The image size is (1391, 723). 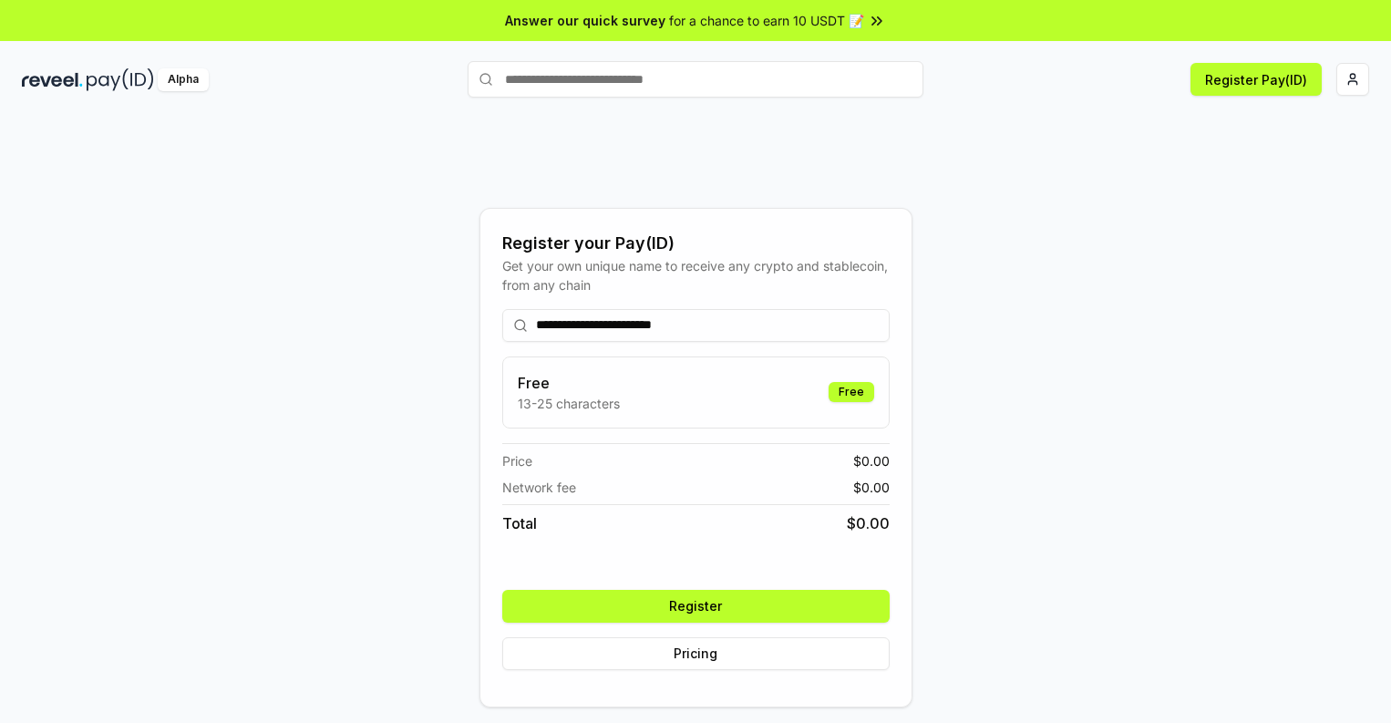 What do you see at coordinates (183, 79) in the screenshot?
I see `div: Alpha` at bounding box center [183, 79].